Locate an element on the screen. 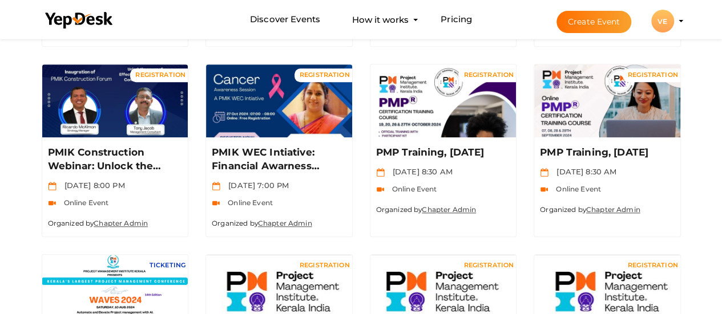 This screenshot has height=314, width=722. button: How it works is located at coordinates (380, 19).